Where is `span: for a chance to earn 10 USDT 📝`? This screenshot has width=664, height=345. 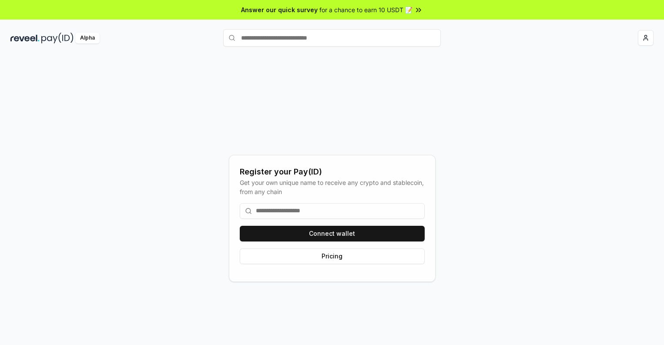
span: for a chance to earn 10 USDT 📝 is located at coordinates (366, 10).